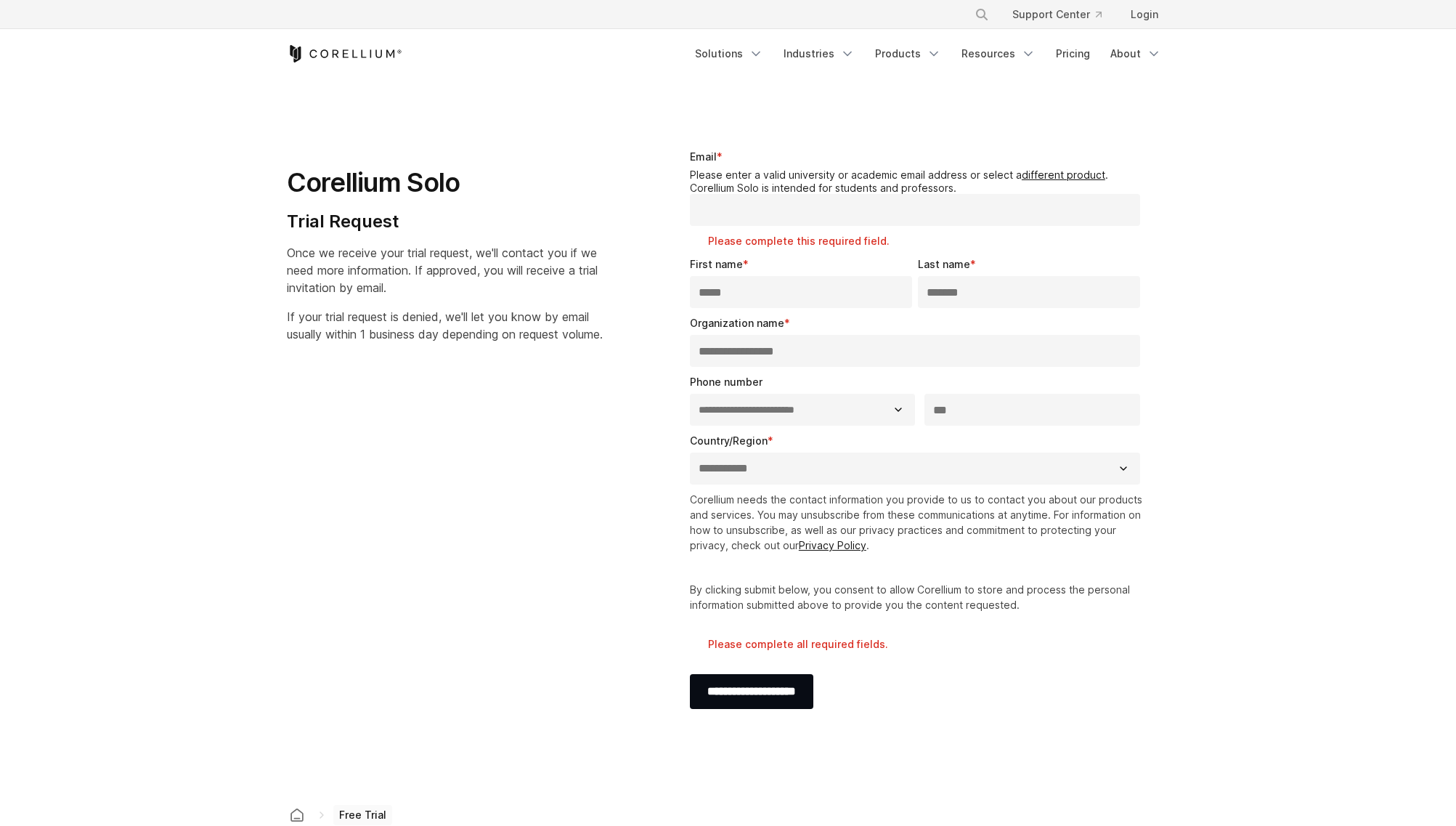 The height and width of the screenshot is (826, 1456). What do you see at coordinates (1063, 174) in the screenshot?
I see `a: different product` at bounding box center [1063, 174].